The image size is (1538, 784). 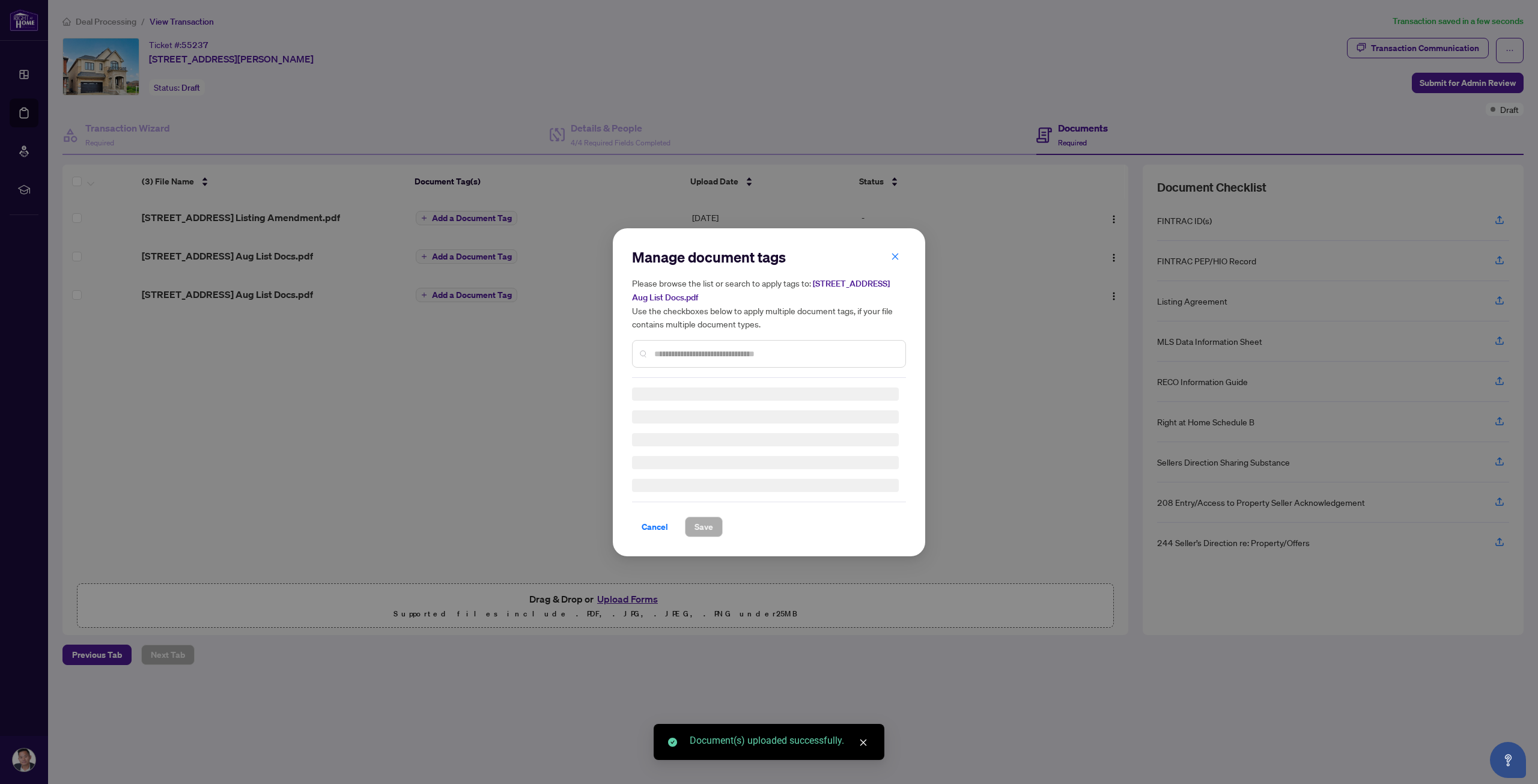 What do you see at coordinates (864, 743) in the screenshot?
I see `a: Close` at bounding box center [864, 743].